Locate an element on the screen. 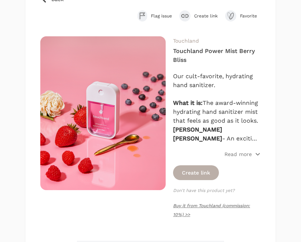  p: Don't have this product yet? is located at coordinates (217, 190).